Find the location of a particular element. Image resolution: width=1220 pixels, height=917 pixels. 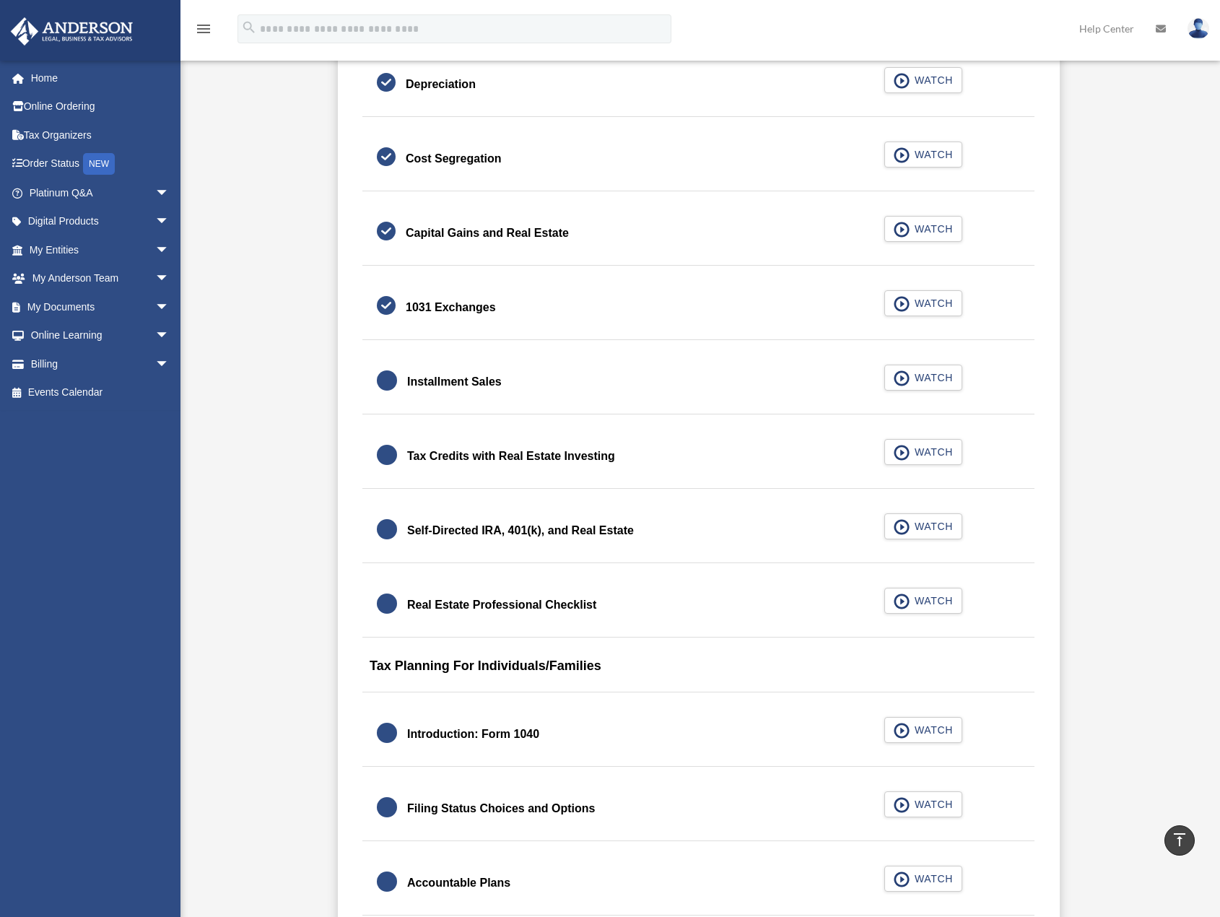

a: Tax Organizers is located at coordinates (100, 135).